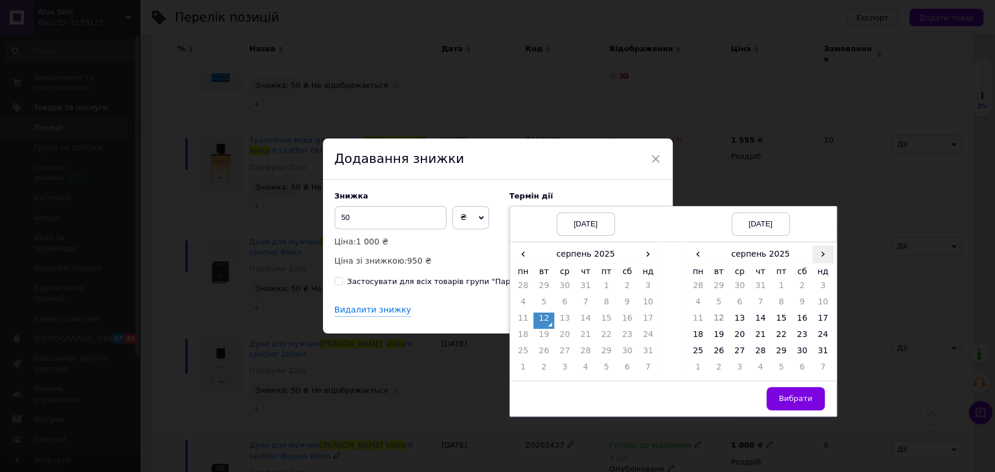 The image size is (995, 472). I want to click on td: 14, so click(586, 321).